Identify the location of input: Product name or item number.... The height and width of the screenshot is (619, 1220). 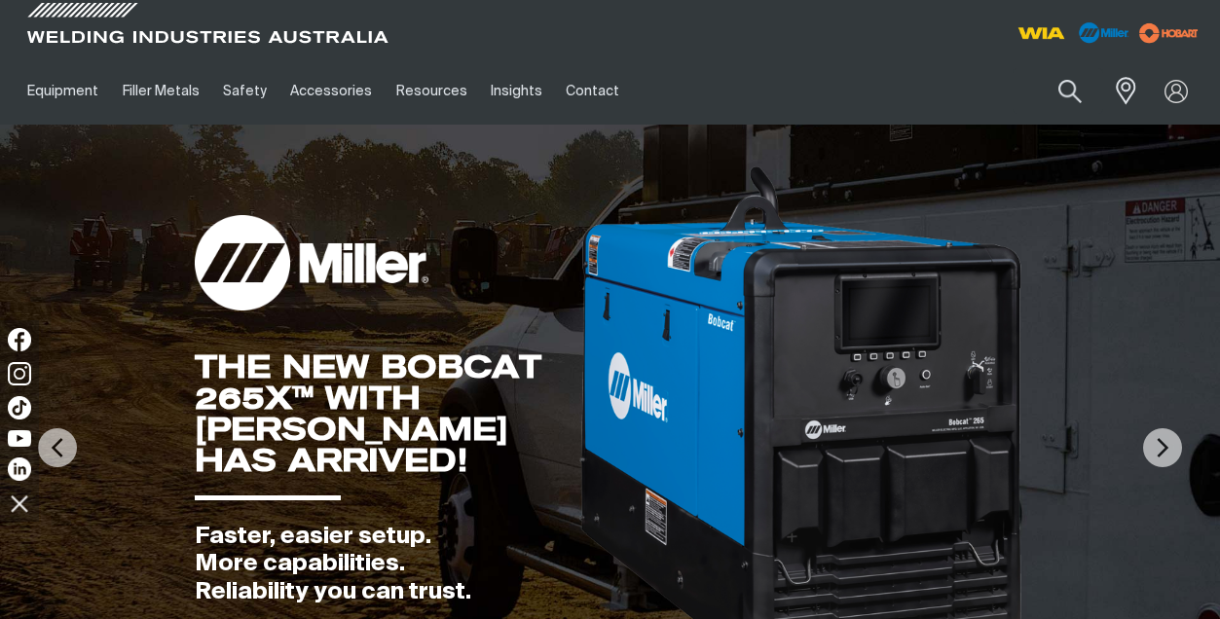
(1058, 91).